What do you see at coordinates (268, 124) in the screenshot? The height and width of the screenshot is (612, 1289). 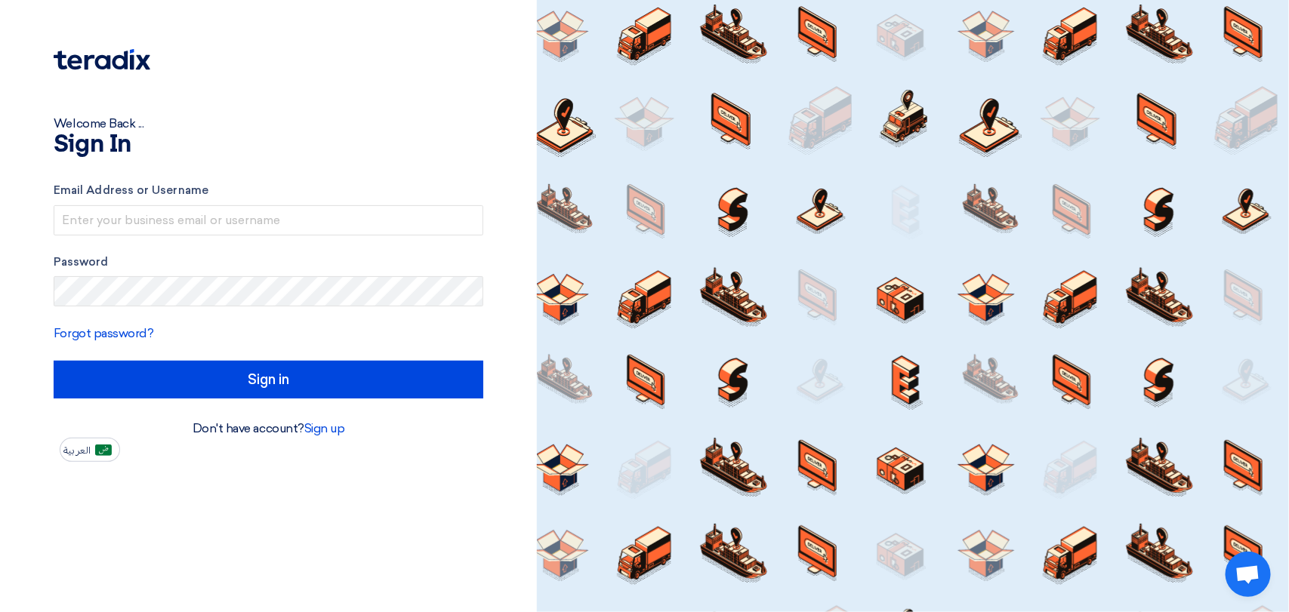 I see `div: Welcome Back ...` at bounding box center [268, 124].